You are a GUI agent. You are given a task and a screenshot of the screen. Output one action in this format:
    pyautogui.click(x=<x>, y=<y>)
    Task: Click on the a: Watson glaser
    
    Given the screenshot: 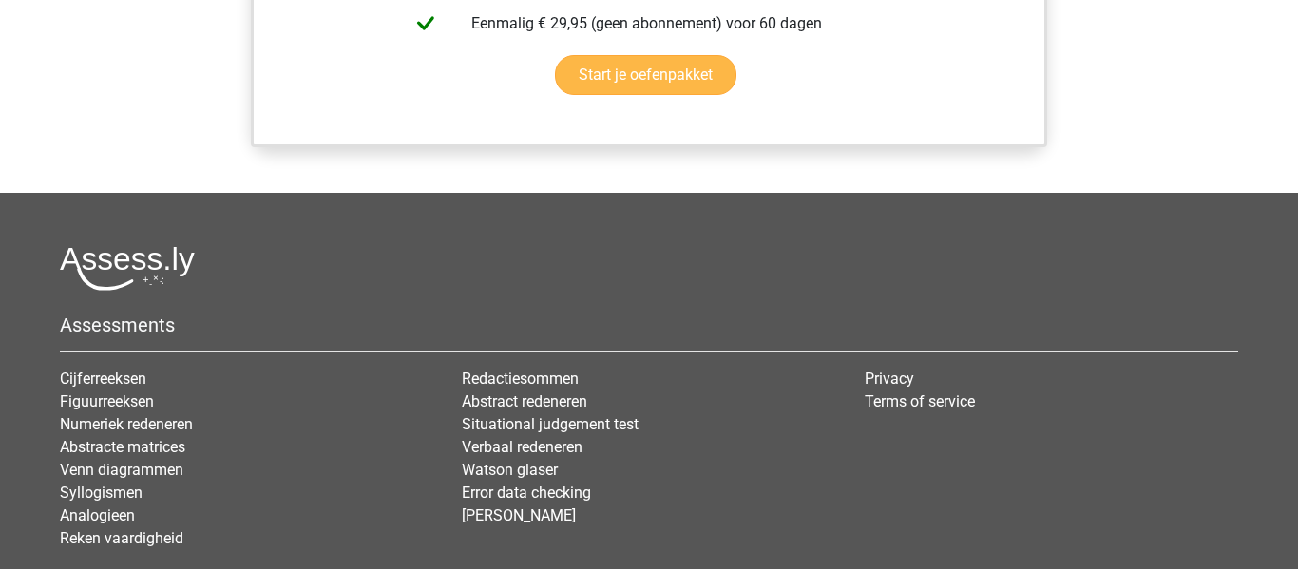 What is the action you would take?
    pyautogui.click(x=509, y=470)
    